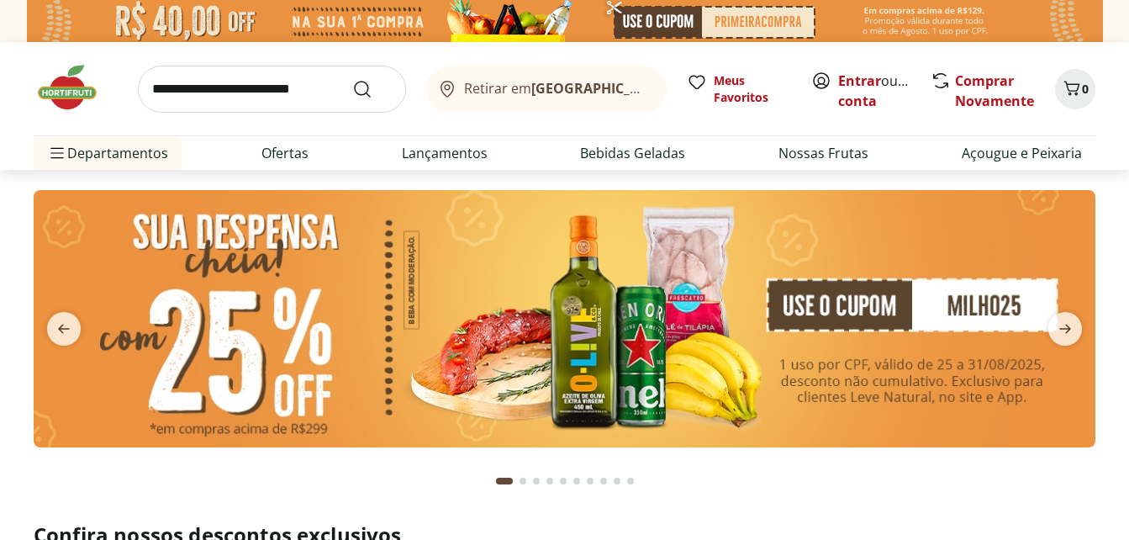 This screenshot has height=540, width=1129. I want to click on button: Go to page 10 from fs-carousel, so click(631, 481).